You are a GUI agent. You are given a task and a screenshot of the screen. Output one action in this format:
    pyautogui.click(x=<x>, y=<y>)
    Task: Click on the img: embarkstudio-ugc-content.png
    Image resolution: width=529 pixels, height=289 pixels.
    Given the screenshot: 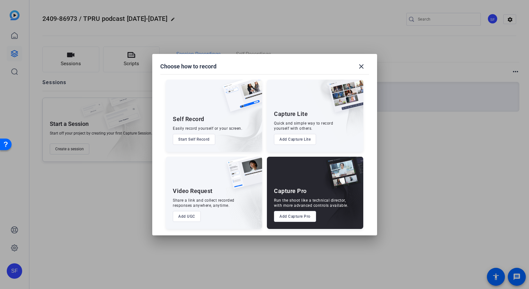 What is the action you would take?
    pyautogui.click(x=244, y=203)
    